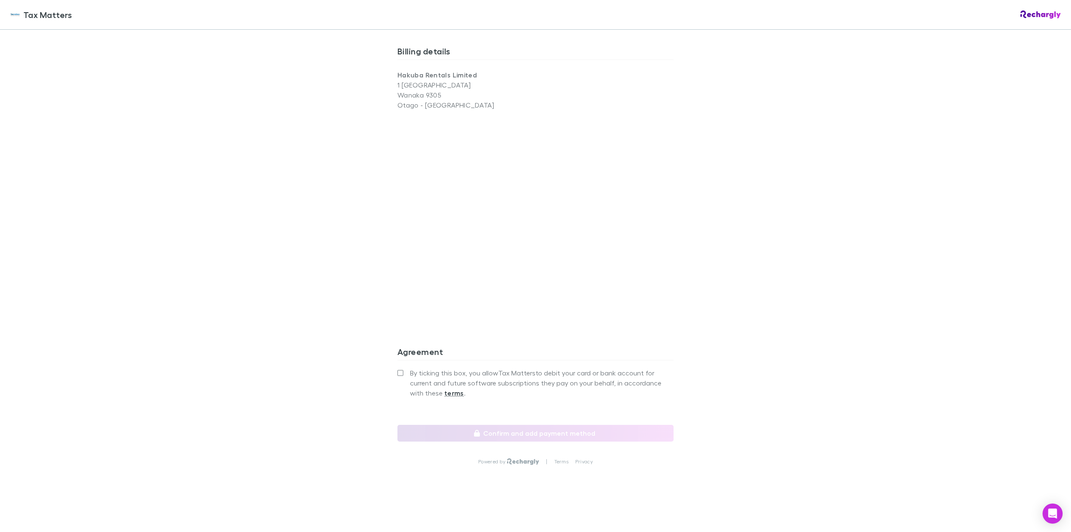 The height and width of the screenshot is (532, 1071). What do you see at coordinates (584, 461) in the screenshot?
I see `p: Privacy` at bounding box center [584, 461].